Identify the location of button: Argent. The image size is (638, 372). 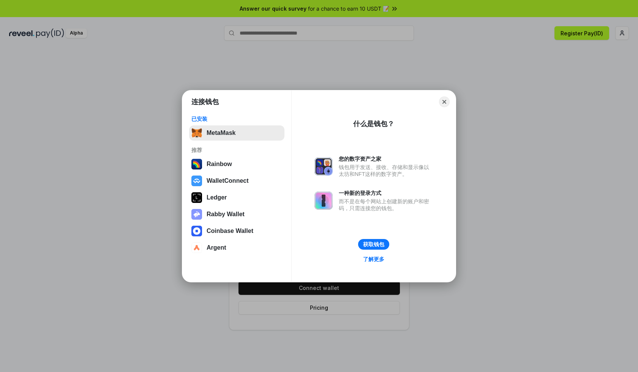
(237, 248).